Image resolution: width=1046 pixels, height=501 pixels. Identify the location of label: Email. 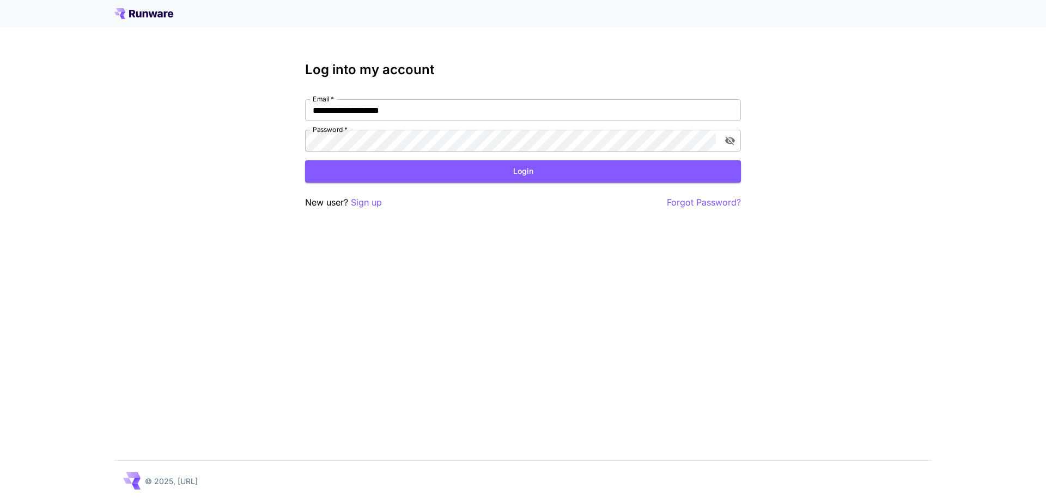
(323, 99).